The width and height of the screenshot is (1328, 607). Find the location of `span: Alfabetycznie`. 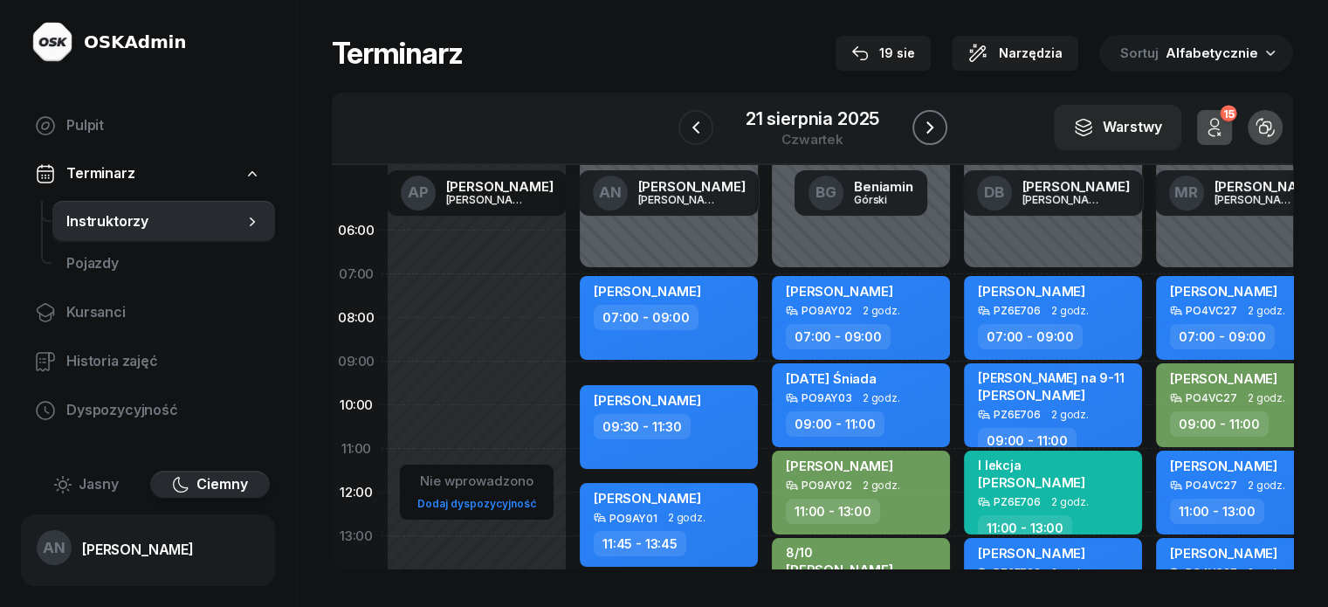

span: Alfabetycznie is located at coordinates (1212, 52).